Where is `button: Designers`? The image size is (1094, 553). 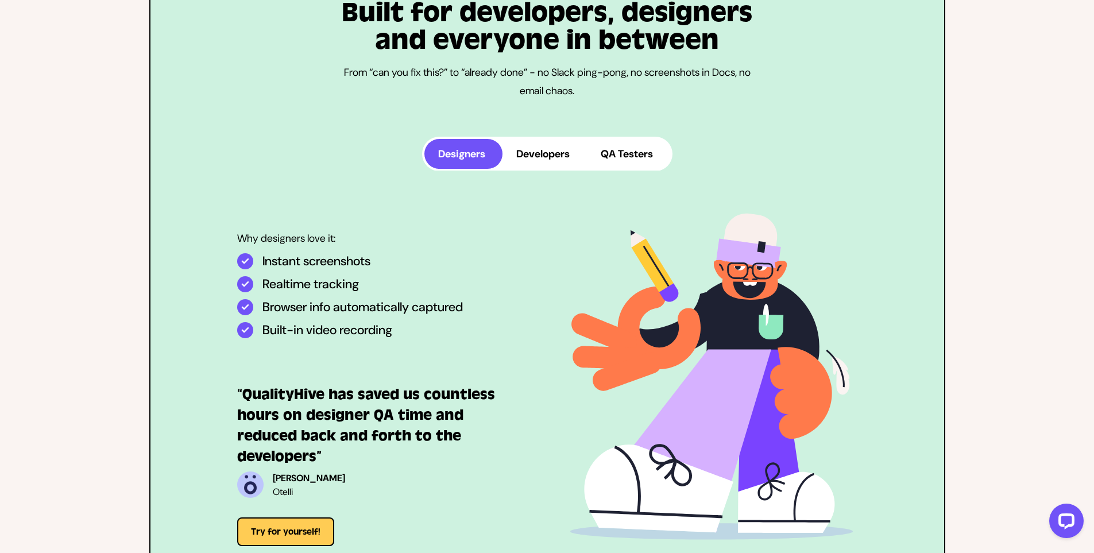 button: Designers is located at coordinates (463, 154).